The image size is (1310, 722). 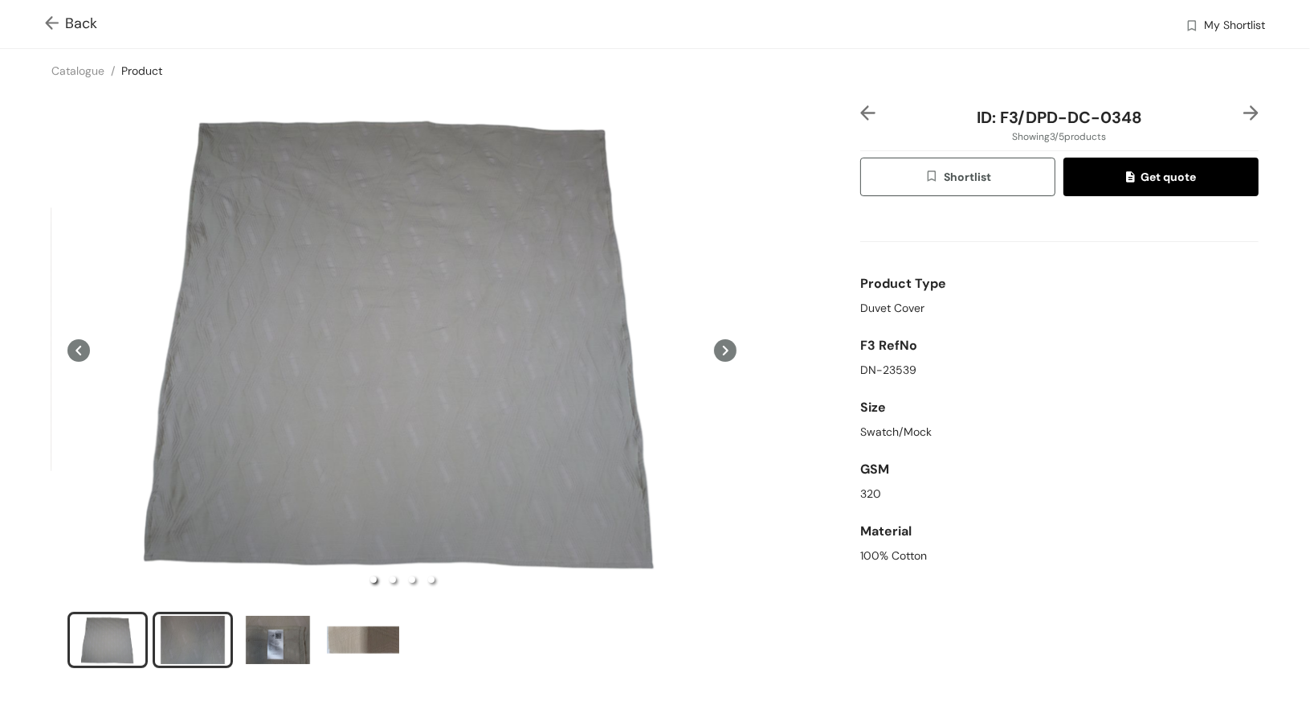 What do you see at coordinates (71, 23) in the screenshot?
I see `span: Back` at bounding box center [71, 23].